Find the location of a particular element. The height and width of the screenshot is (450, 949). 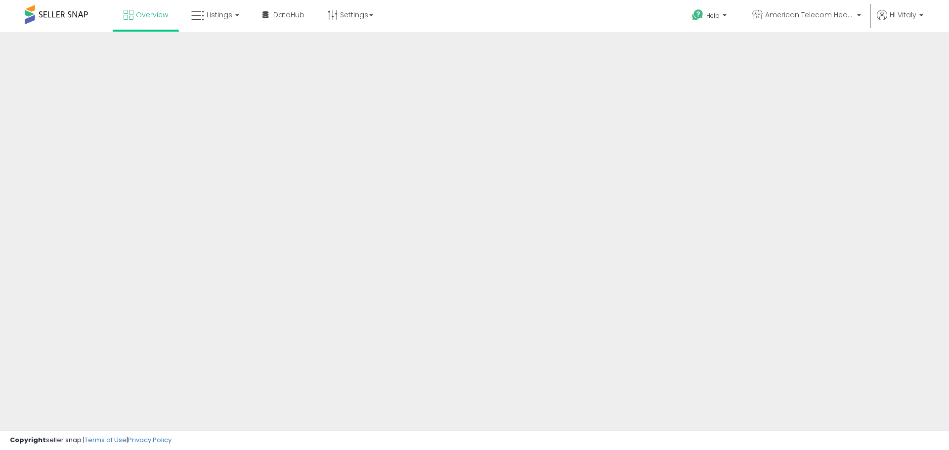

strong: Copyright is located at coordinates (28, 440).